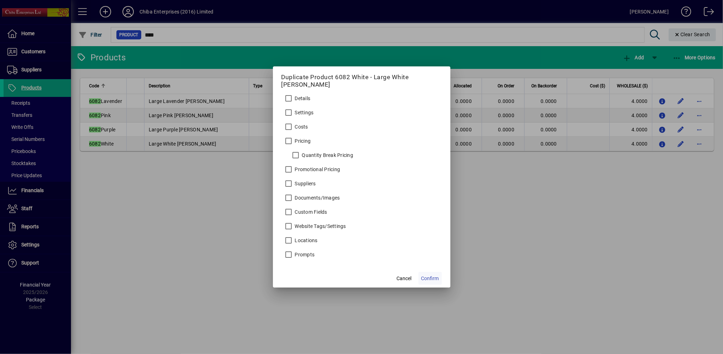 Image resolution: width=723 pixels, height=354 pixels. I want to click on span: Confirm, so click(430, 278).